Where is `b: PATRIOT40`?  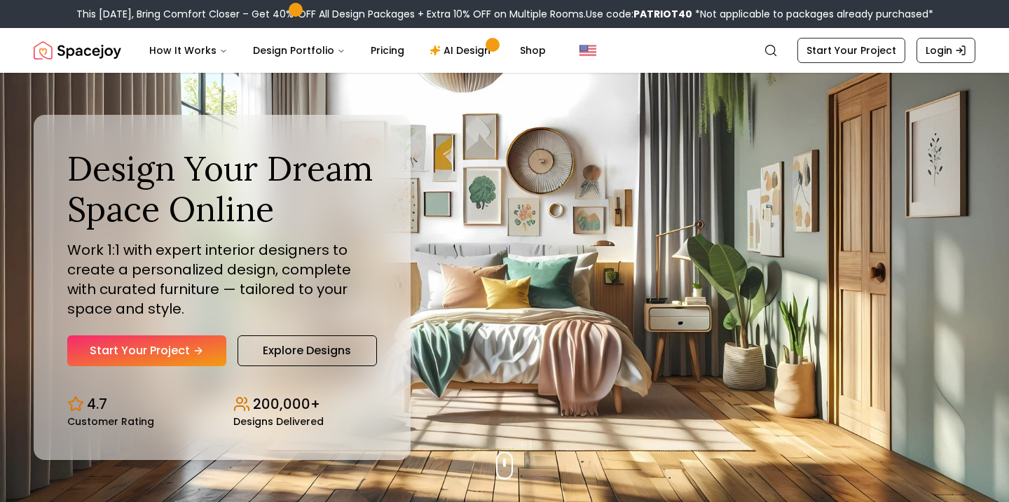
b: PATRIOT40 is located at coordinates (663, 14).